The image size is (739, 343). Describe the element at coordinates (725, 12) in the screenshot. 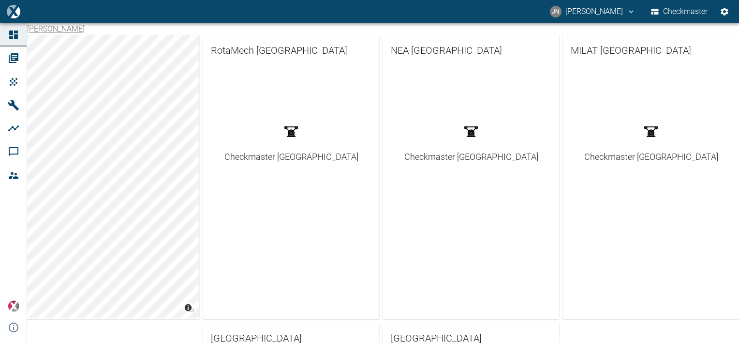

I see `button: Settings` at that location.